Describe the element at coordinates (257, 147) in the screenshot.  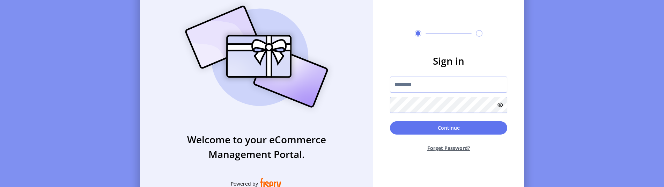
I see `h3: Welcome to your eCommerce Management Portal.` at that location.